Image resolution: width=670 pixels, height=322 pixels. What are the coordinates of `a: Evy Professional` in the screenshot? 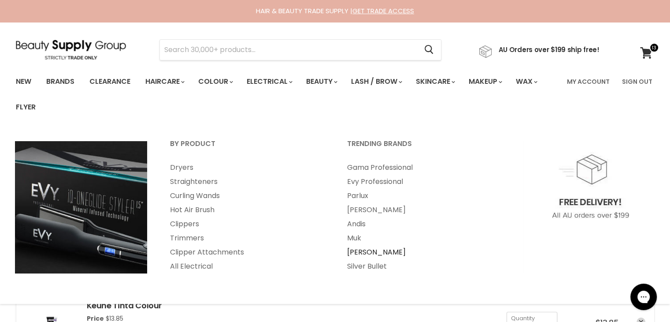 It's located at (424, 182).